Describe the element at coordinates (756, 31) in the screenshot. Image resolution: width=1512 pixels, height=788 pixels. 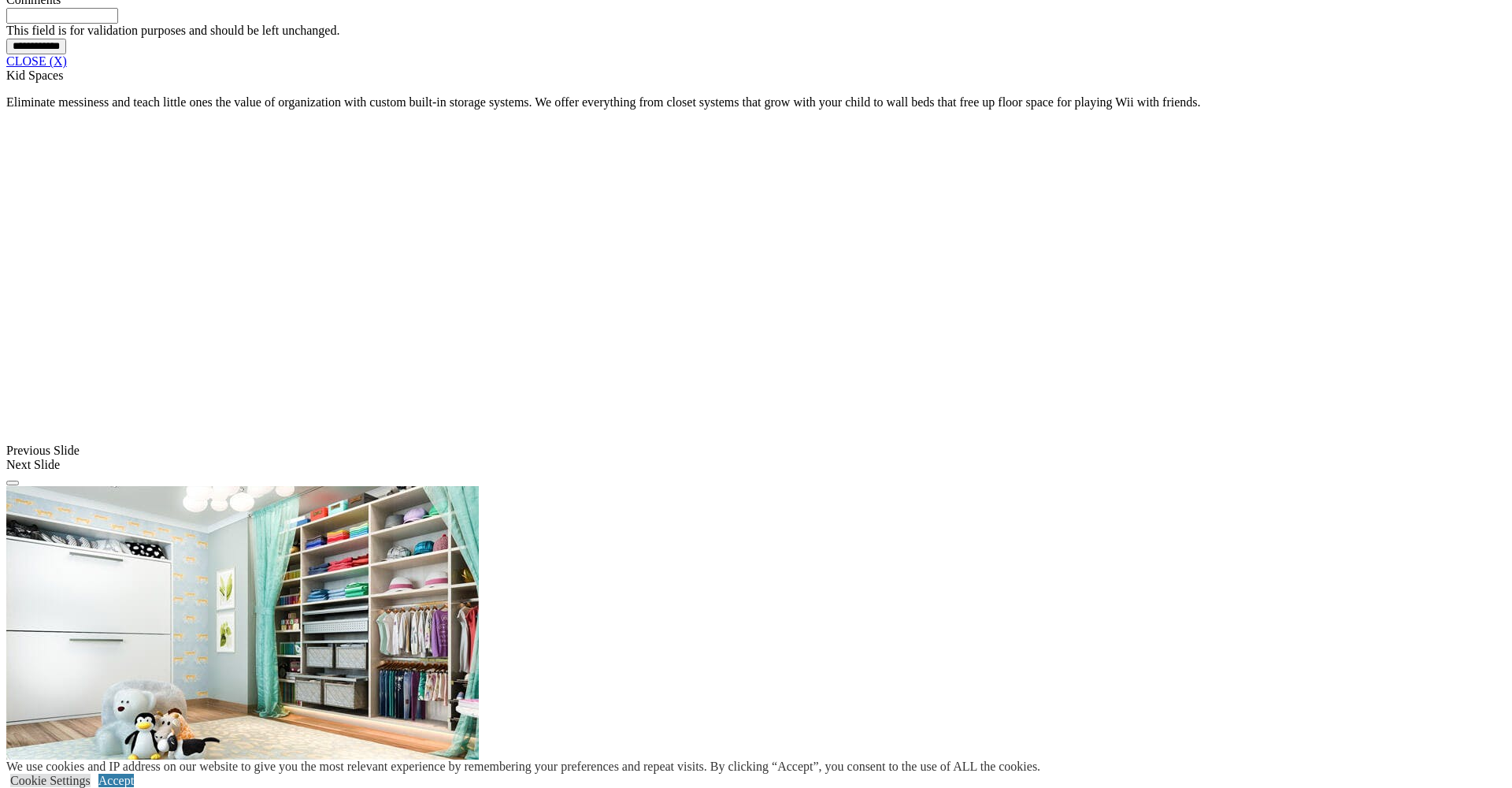
I see `div: This field is for validation purposes and should be left unchanged.` at that location.